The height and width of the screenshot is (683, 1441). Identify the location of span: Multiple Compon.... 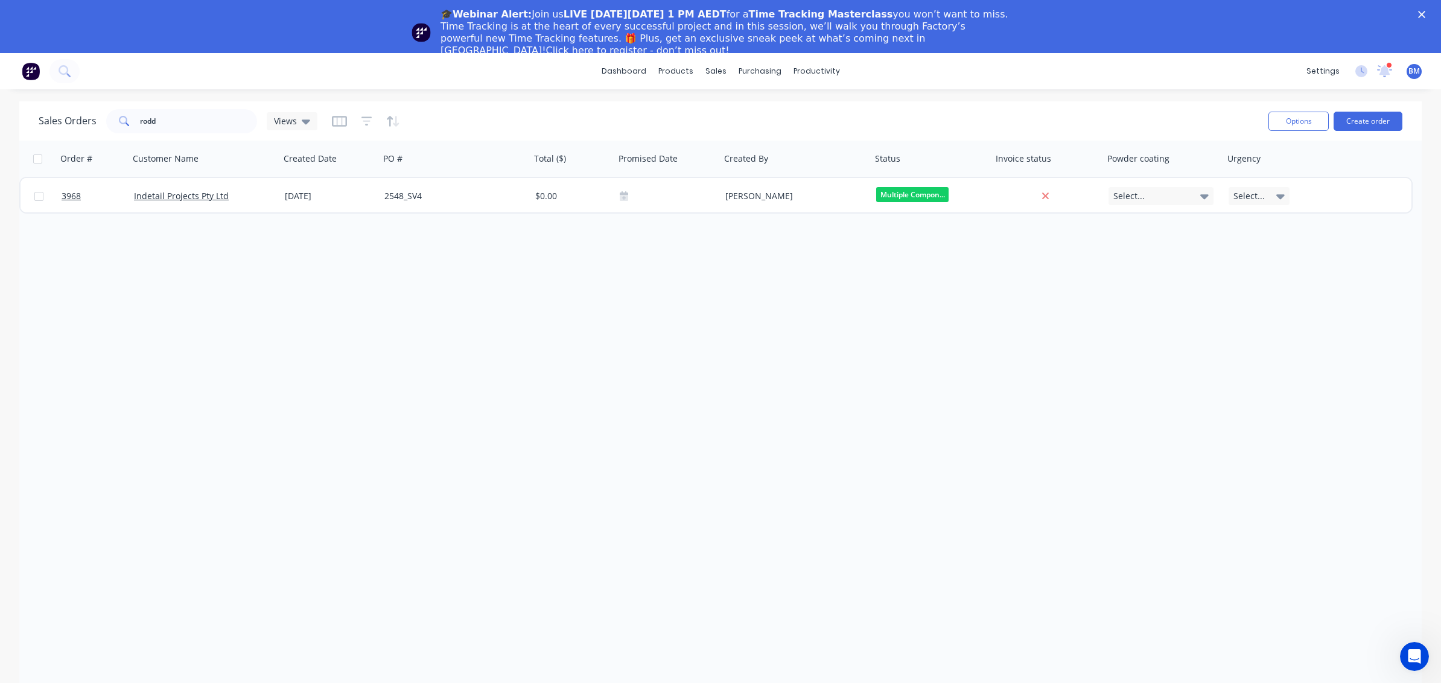
(913, 194).